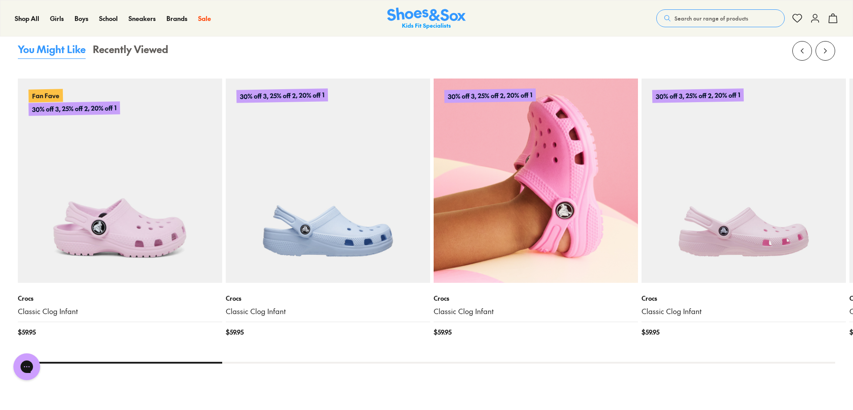 This screenshot has width=853, height=410. What do you see at coordinates (204, 18) in the screenshot?
I see `span: Sale` at bounding box center [204, 18].